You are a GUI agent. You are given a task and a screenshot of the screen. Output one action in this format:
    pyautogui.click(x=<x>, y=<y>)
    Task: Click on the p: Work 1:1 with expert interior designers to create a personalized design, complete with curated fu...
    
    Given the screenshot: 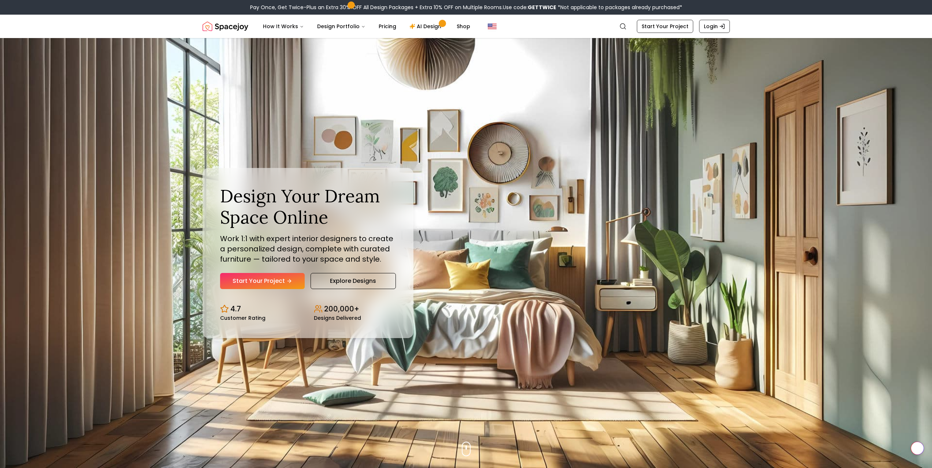 What is the action you would take?
    pyautogui.click(x=308, y=249)
    